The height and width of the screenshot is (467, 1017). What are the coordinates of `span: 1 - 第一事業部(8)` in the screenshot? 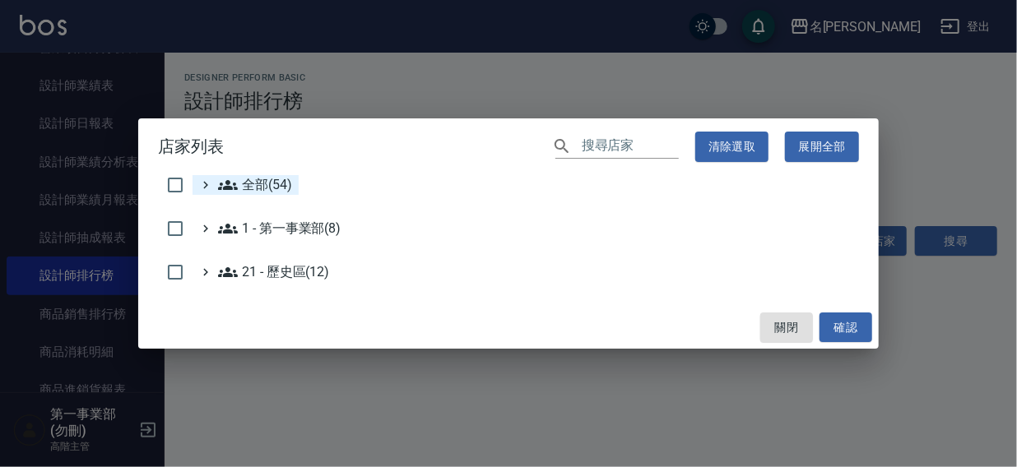 It's located at (279, 229).